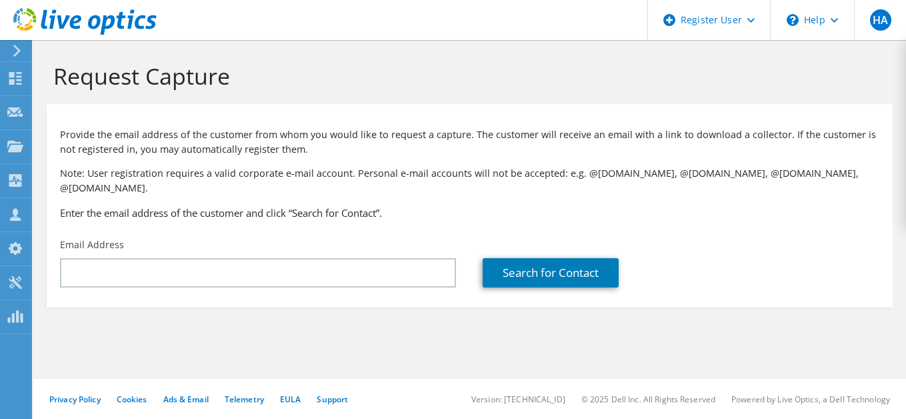  I want to click on a: Support, so click(332, 399).